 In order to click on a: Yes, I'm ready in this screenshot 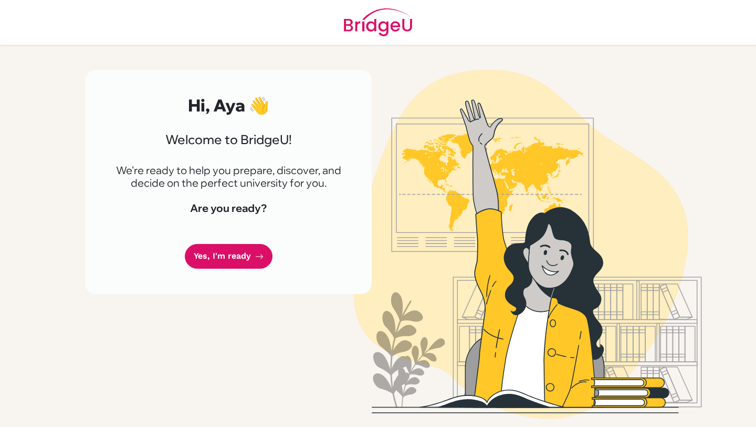, I will do `click(228, 256)`.